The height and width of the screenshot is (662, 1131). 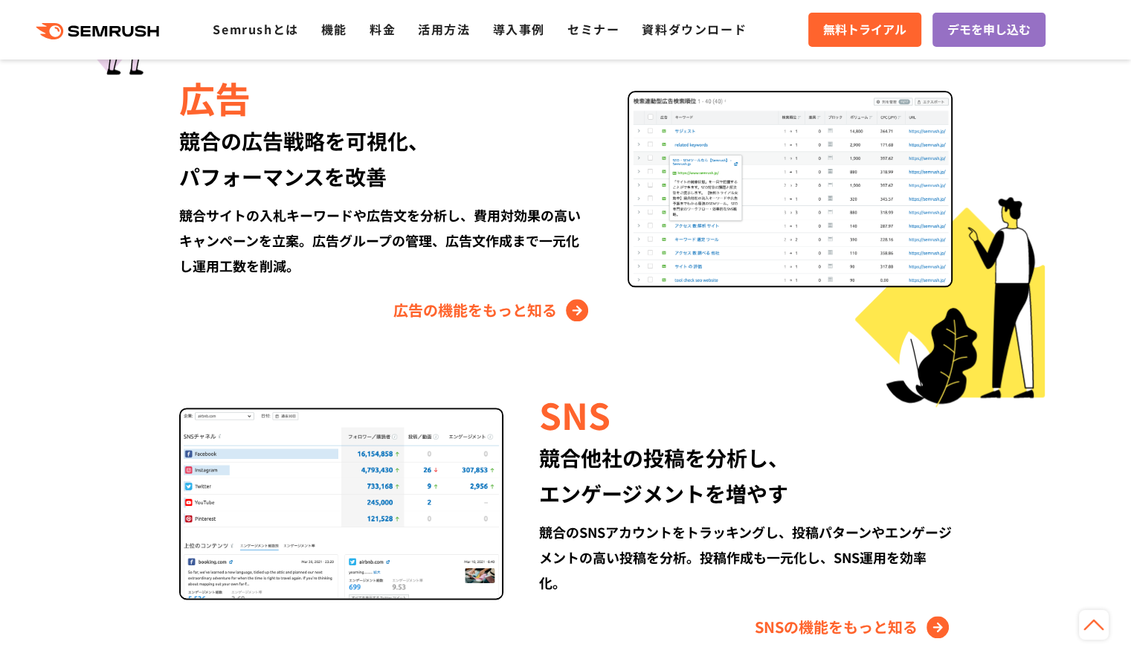 What do you see at coordinates (385, 97) in the screenshot?
I see `div: 広告` at bounding box center [385, 97].